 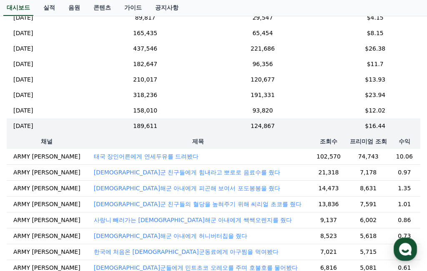 I want to click on td: 13,836, so click(x=329, y=204).